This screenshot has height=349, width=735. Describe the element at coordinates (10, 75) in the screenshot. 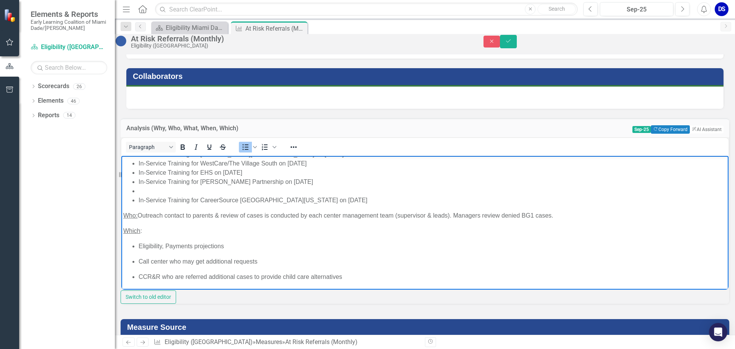

I see `u: Which` at that location.